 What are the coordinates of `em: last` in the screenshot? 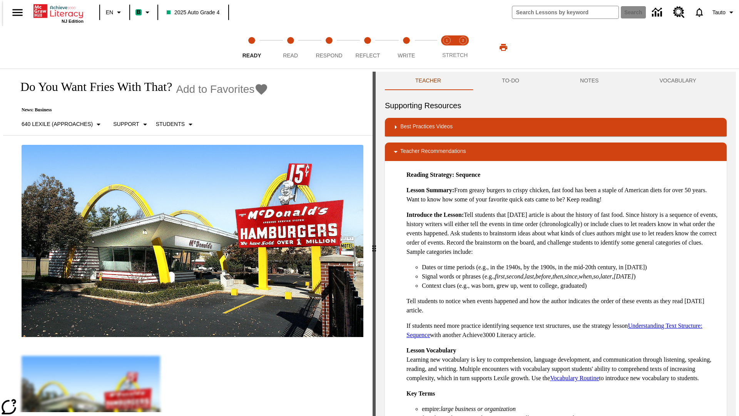 It's located at (529, 276).